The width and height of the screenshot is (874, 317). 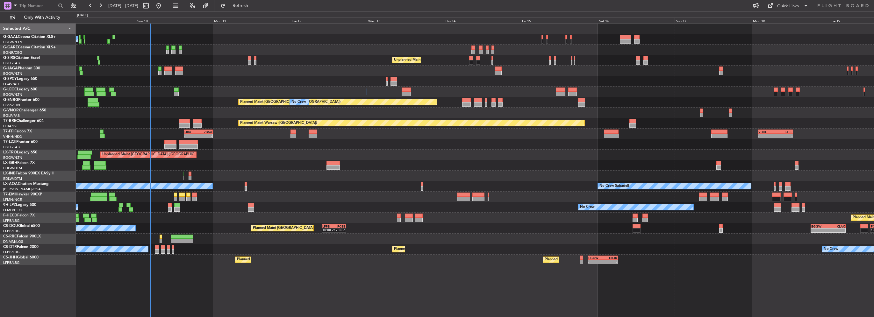 What do you see at coordinates (339, 230) in the screenshot?
I see `div: 17:30 Z` at bounding box center [339, 230].